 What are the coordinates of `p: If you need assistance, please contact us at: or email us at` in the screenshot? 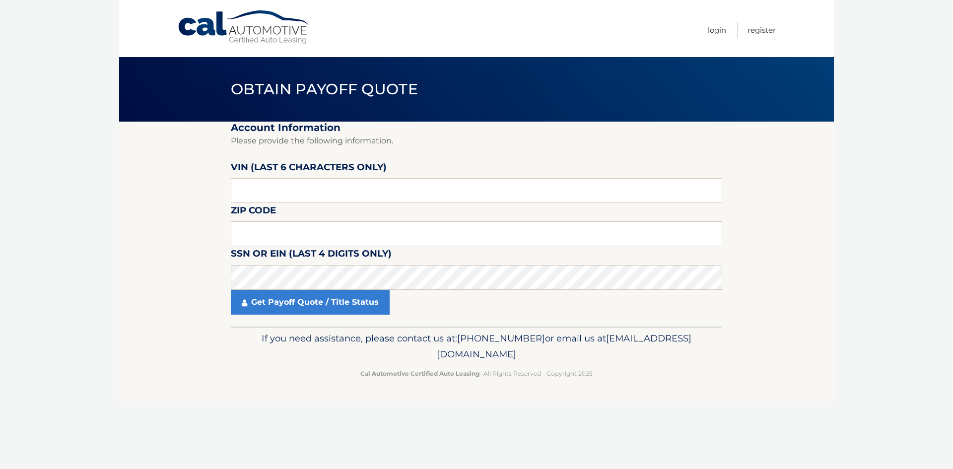 It's located at (477, 347).